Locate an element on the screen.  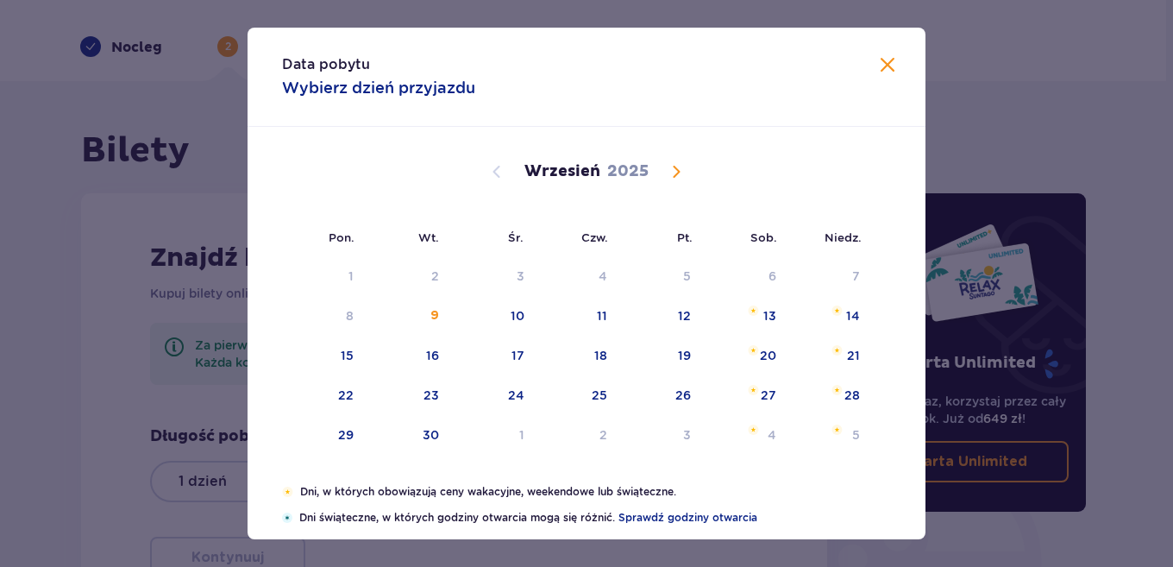
td: Choose poniedziałek, 15 września 2025 as your check-in date. It’s available. is located at coordinates (324, 356).